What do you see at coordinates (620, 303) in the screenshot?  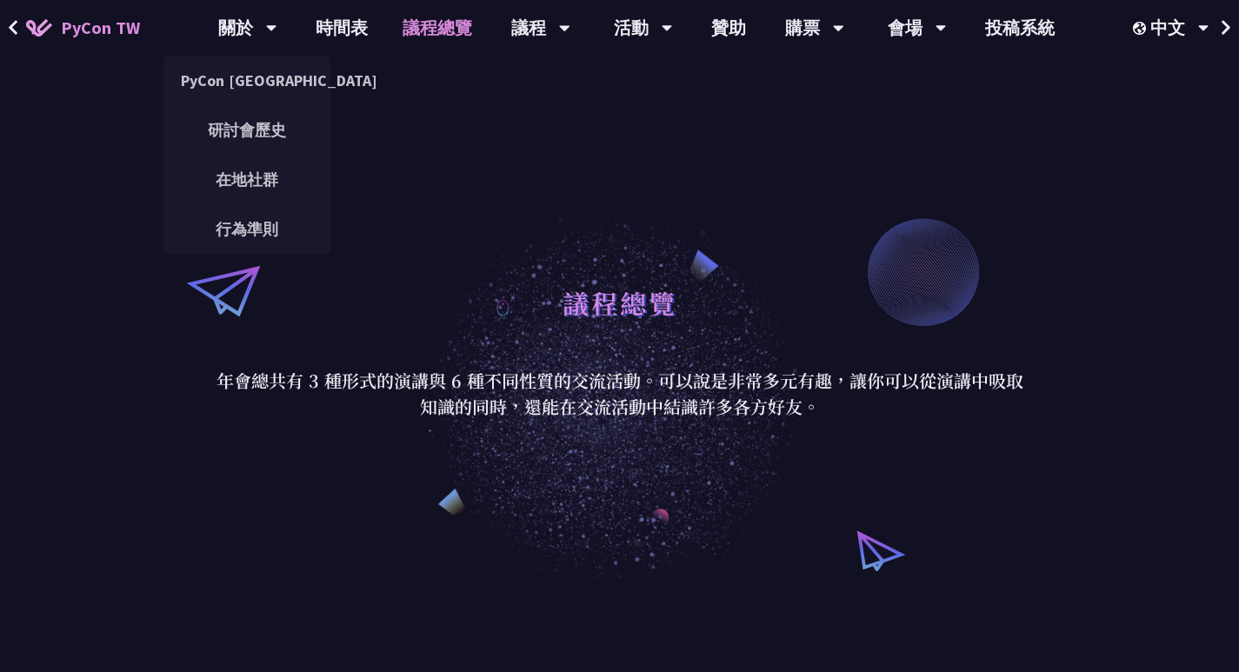 I see `h1: 議程總覽` at bounding box center [620, 303].